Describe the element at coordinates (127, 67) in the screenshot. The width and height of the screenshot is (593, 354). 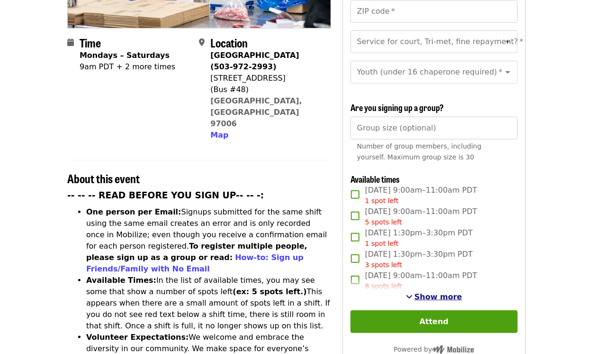
I see `div: 9am PDT + 2 more times` at that location.